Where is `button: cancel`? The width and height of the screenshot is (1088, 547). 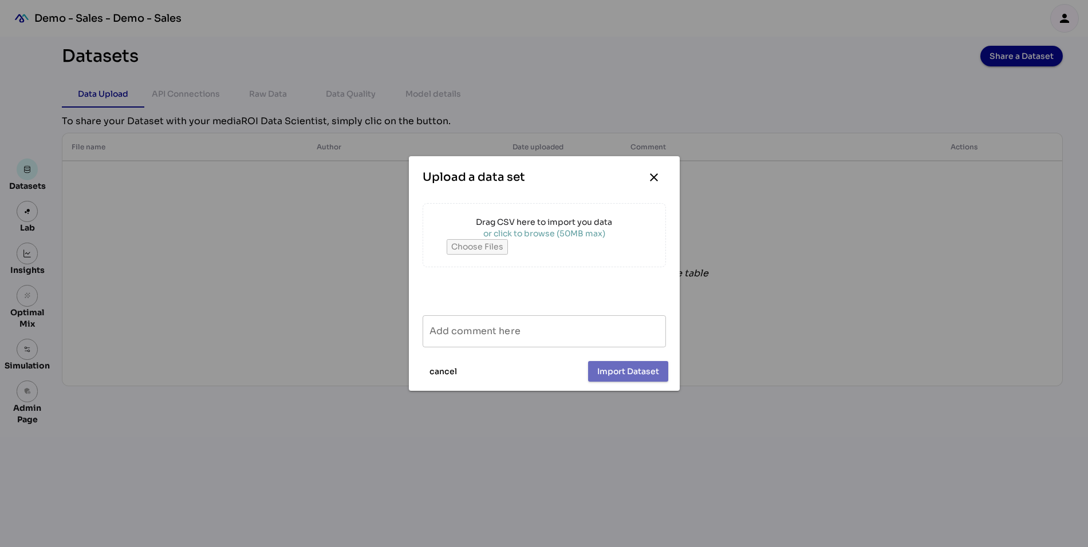 button: cancel is located at coordinates (443, 372).